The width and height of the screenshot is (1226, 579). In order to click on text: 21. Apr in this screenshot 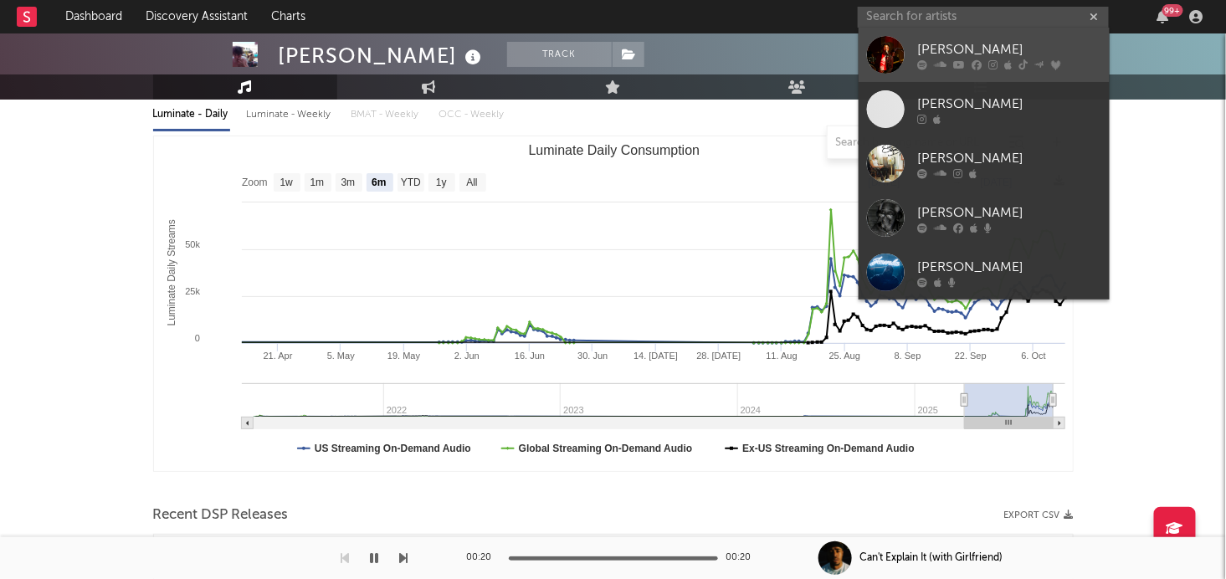, I will do `click(277, 356)`.